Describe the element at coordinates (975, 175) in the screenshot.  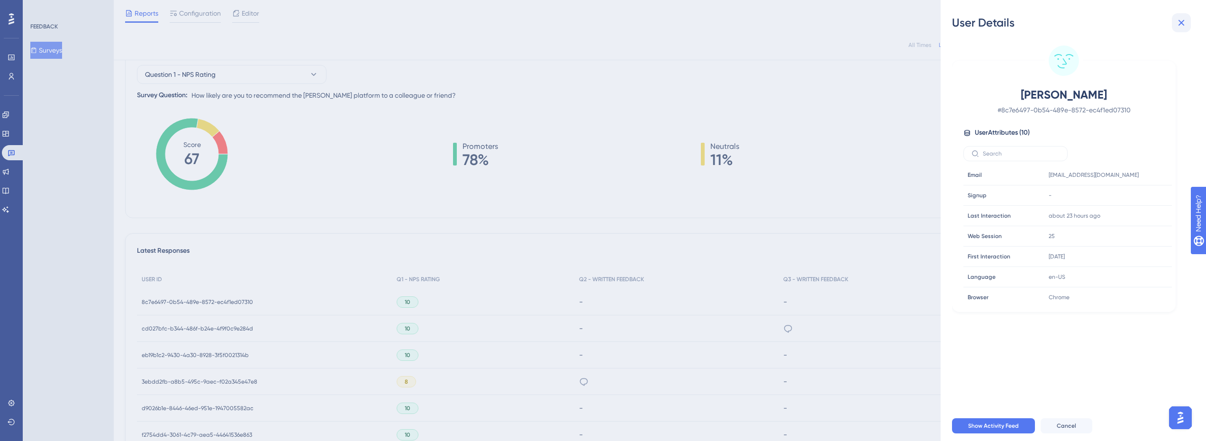
I see `span: Email` at that location.